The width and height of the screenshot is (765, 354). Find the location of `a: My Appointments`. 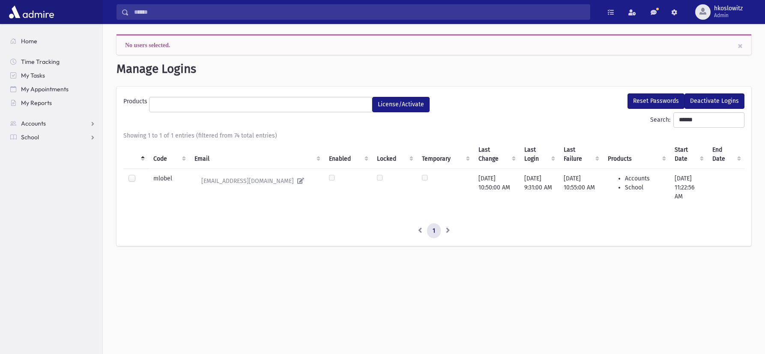

a: My Appointments is located at coordinates (53, 89).